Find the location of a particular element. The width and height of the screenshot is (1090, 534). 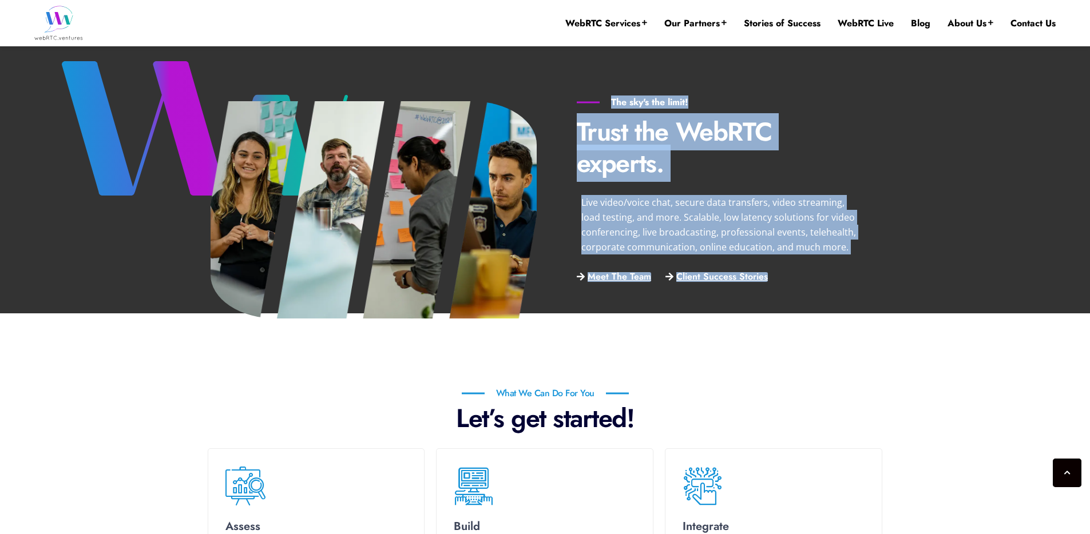

span: Meet The Team is located at coordinates (619, 277).